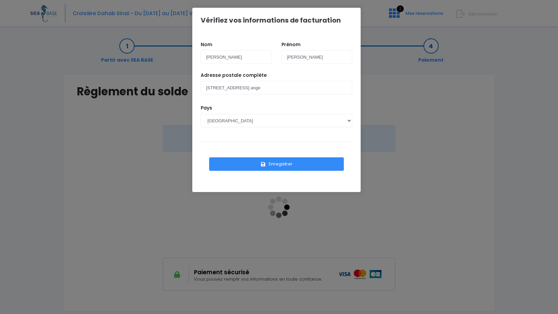 The height and width of the screenshot is (314, 558). What do you see at coordinates (206, 108) in the screenshot?
I see `label: Pays` at bounding box center [206, 108].